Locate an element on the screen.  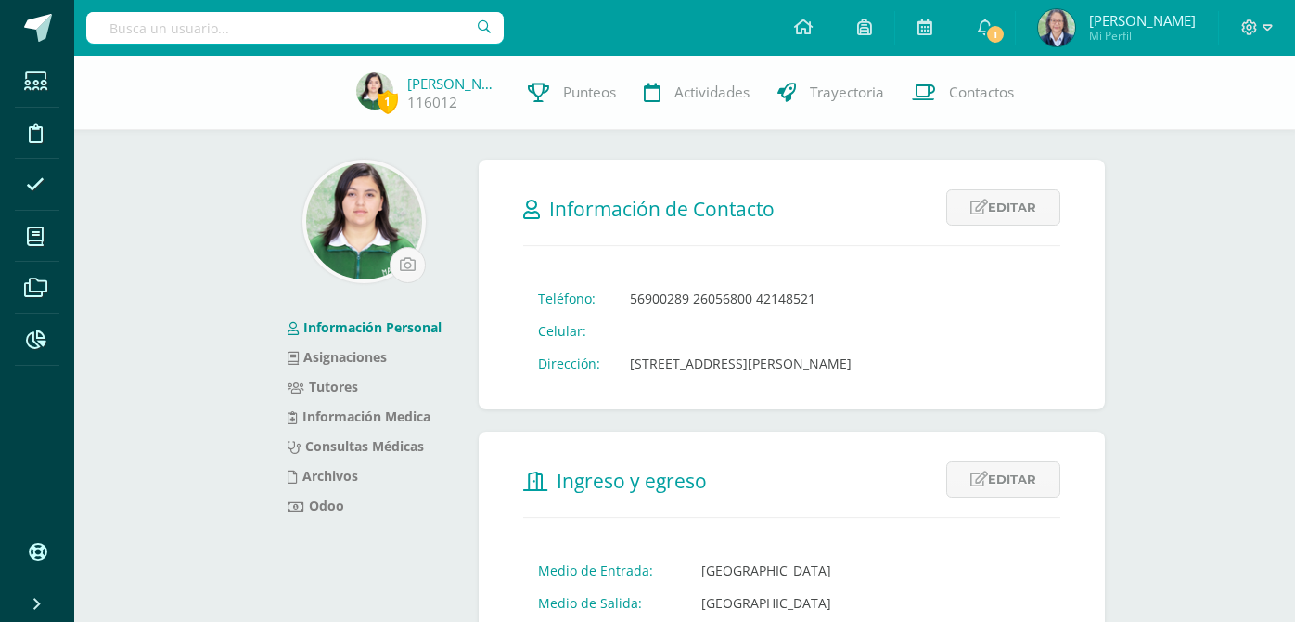
a: Información Personal is located at coordinates (365, 327).